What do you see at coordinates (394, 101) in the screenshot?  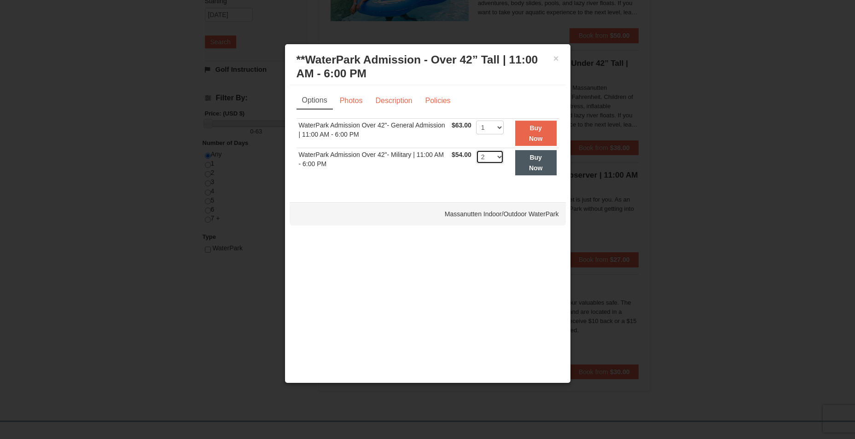 I see `a: Description` at bounding box center [394, 101].